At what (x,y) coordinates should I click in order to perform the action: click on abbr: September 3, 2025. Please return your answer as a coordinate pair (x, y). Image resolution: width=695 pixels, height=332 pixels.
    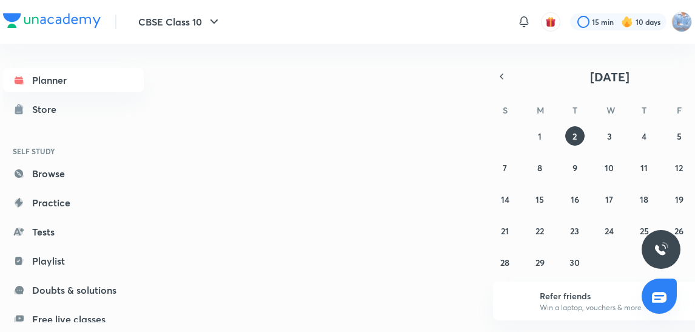
    Looking at the image, I should click on (609, 136).